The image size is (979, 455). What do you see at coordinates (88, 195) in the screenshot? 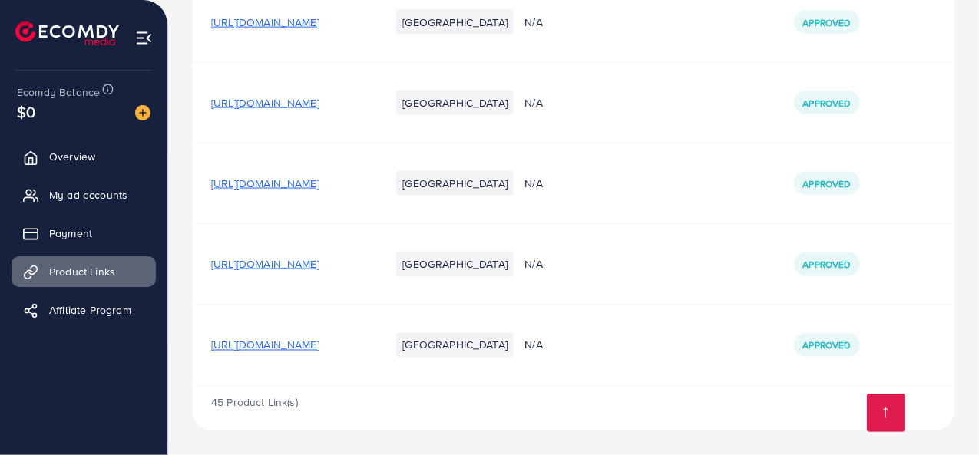
I see `span: My ad accounts` at bounding box center [88, 195].